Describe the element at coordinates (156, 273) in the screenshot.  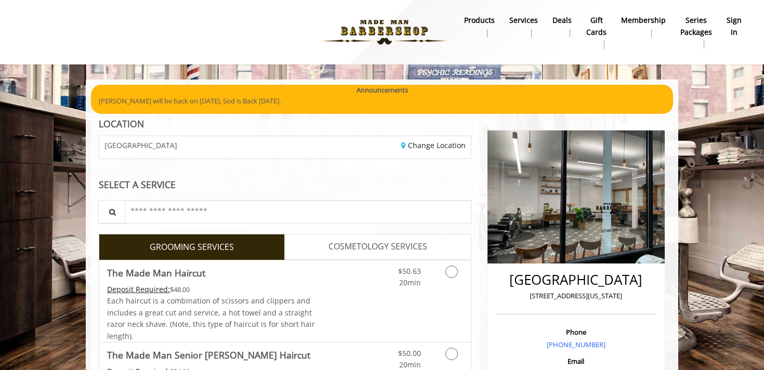
I see `b: The Made Man Haircut` at that location.